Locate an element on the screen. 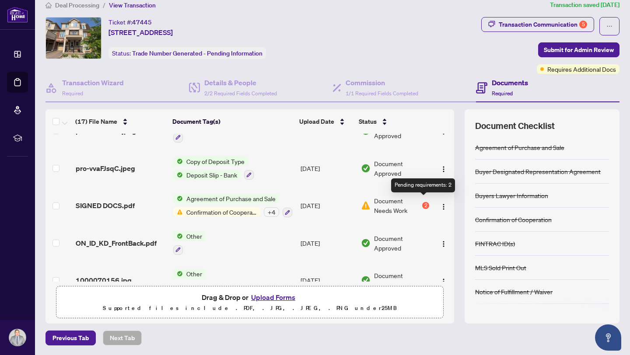  span: Confirmation of Cooperation is located at coordinates (221, 212).